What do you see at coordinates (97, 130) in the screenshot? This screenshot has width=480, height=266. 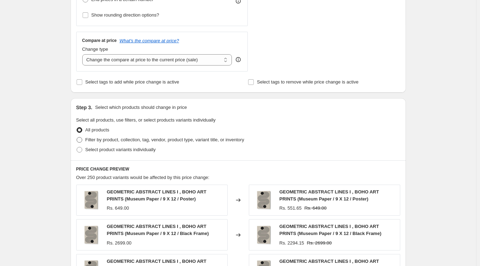 I see `span: All products` at bounding box center [97, 130].